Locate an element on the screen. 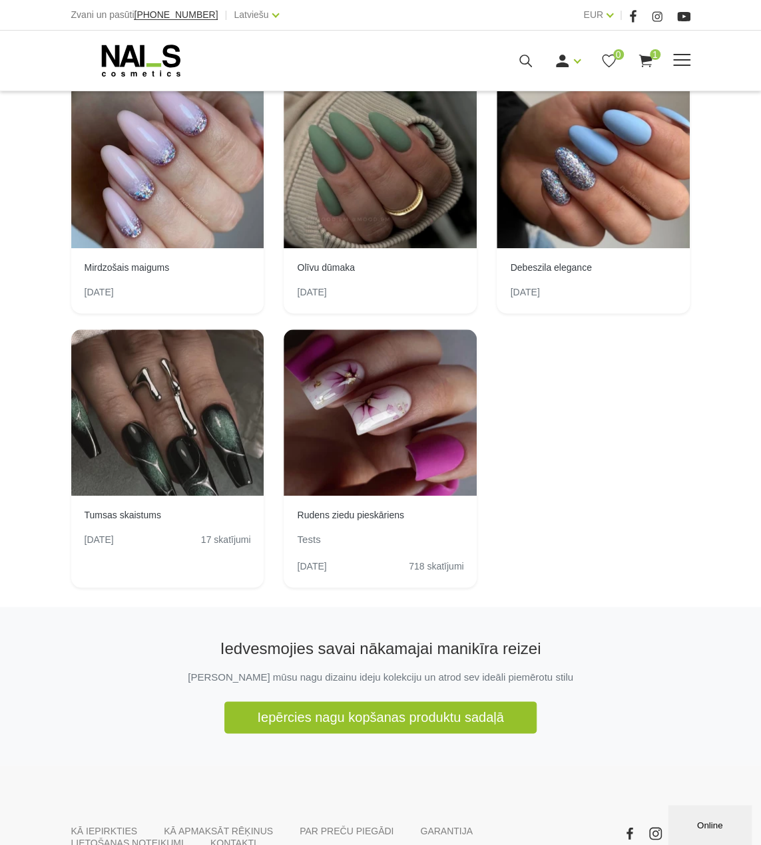 The width and height of the screenshot is (761, 845). h5: Olīvu dūmaka is located at coordinates (380, 268).